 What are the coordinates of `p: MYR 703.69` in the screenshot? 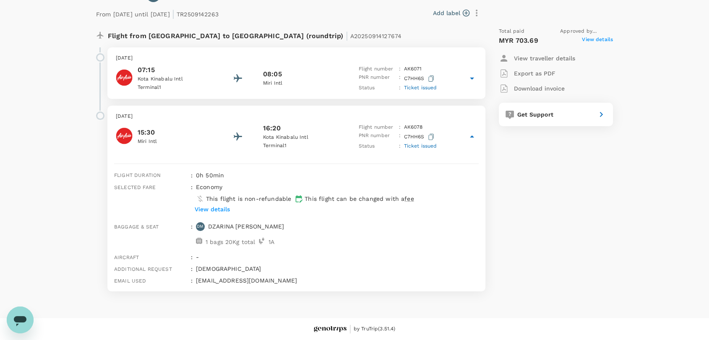 It's located at (519, 41).